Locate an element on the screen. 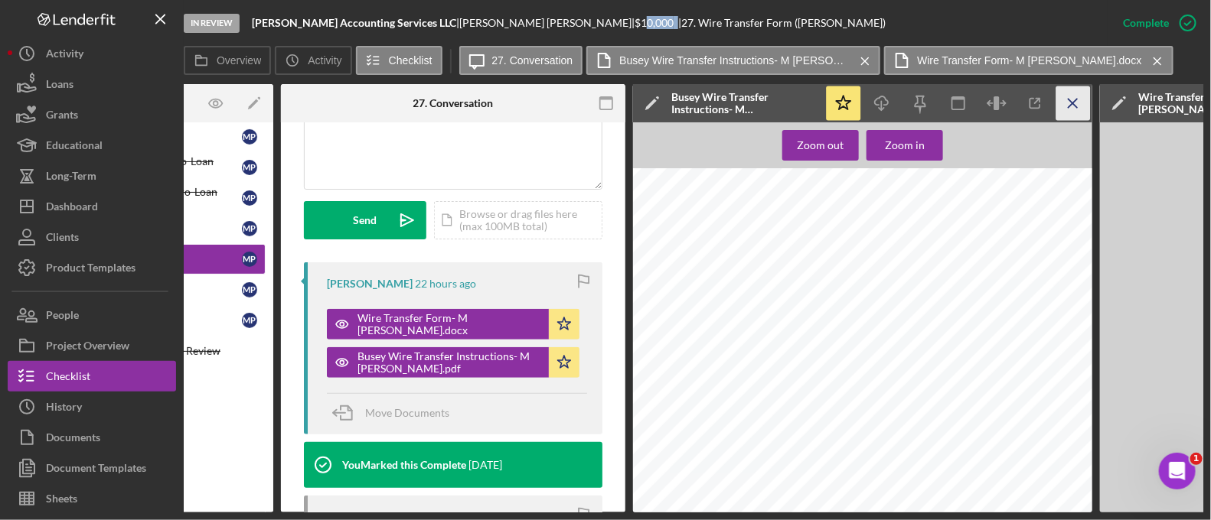  div: Product Templates is located at coordinates (90, 269).